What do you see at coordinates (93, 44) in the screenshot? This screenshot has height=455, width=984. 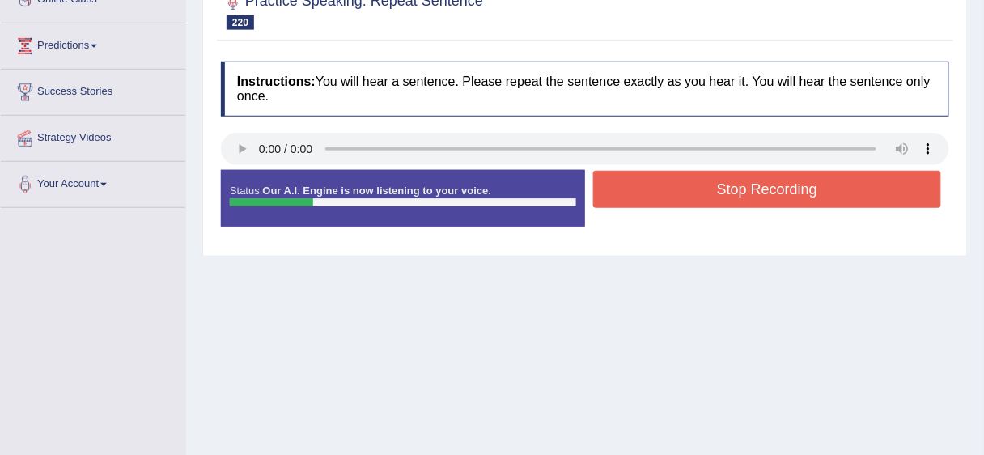 I see `a: Predictions` at bounding box center [93, 44].